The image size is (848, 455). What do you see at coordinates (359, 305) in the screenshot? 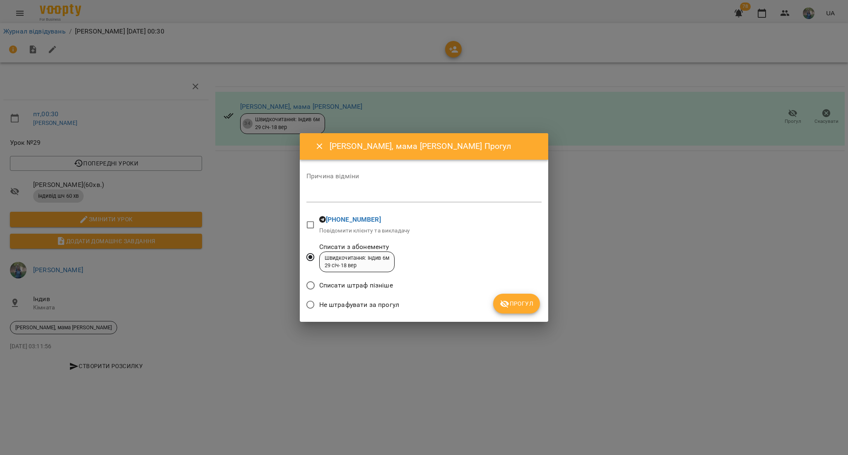
I see `span: Не штрафувати за прогул` at bounding box center [359, 305].